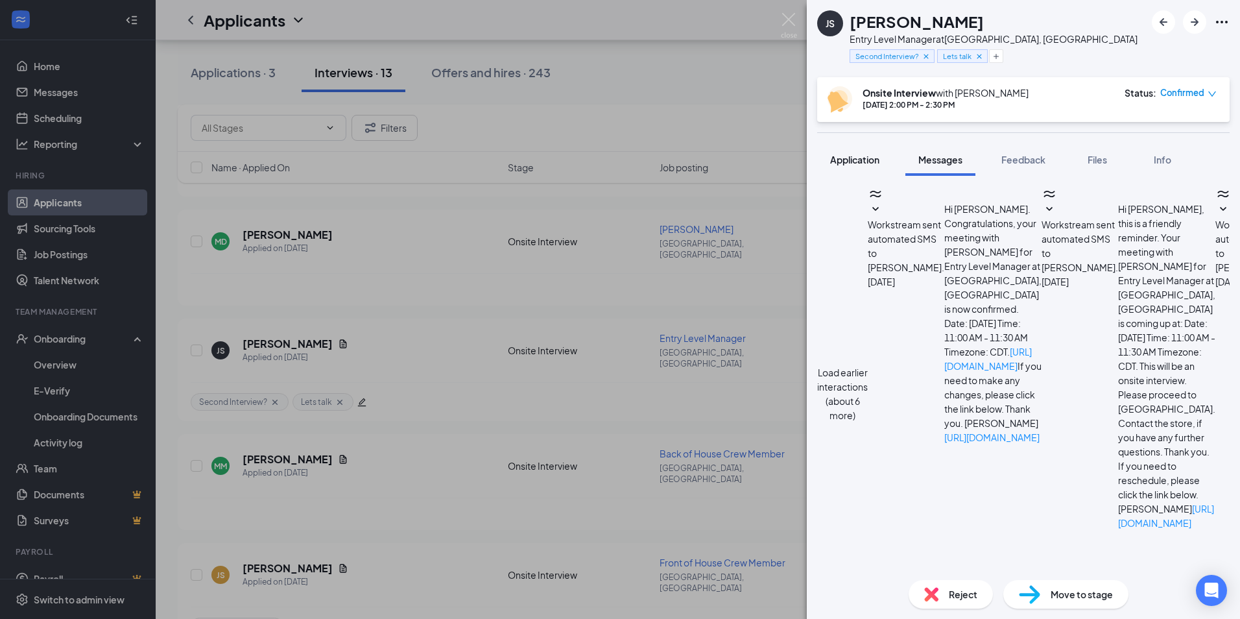  What do you see at coordinates (1162, 160) in the screenshot?
I see `span: Info` at bounding box center [1162, 160].